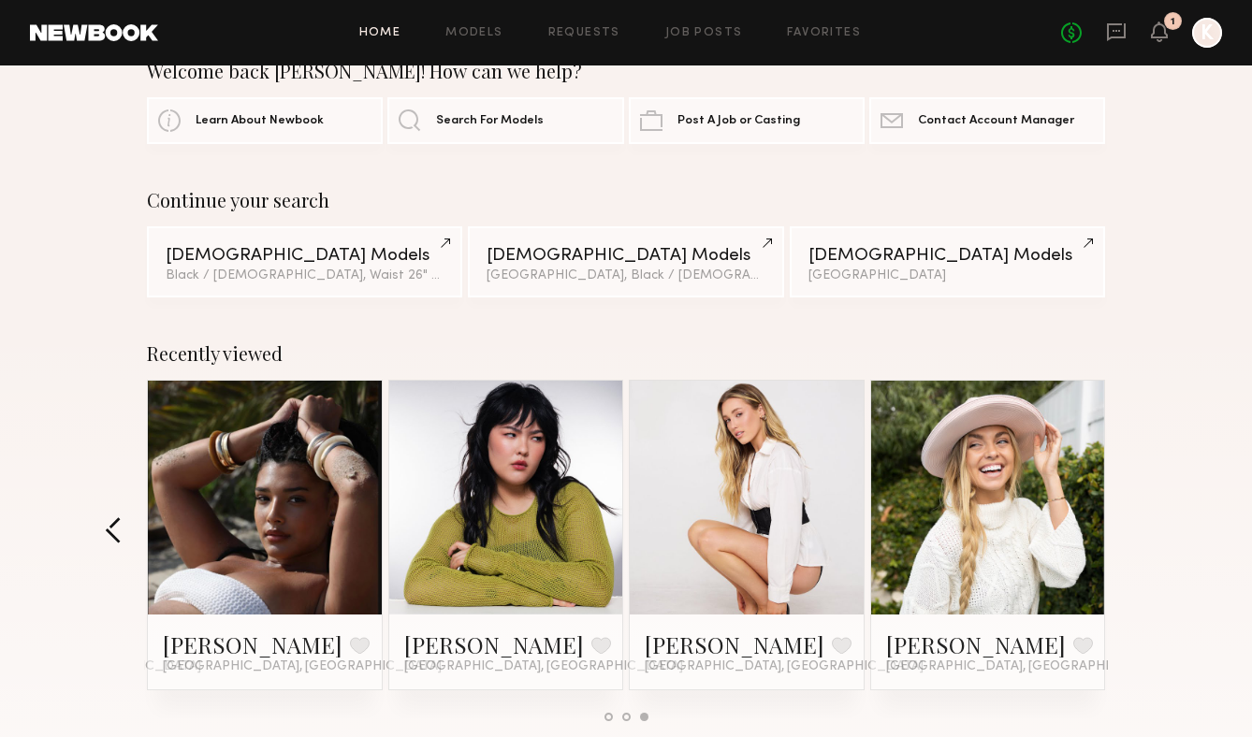  Describe the element at coordinates (1172, 22) in the screenshot. I see `div: 1` at that location.